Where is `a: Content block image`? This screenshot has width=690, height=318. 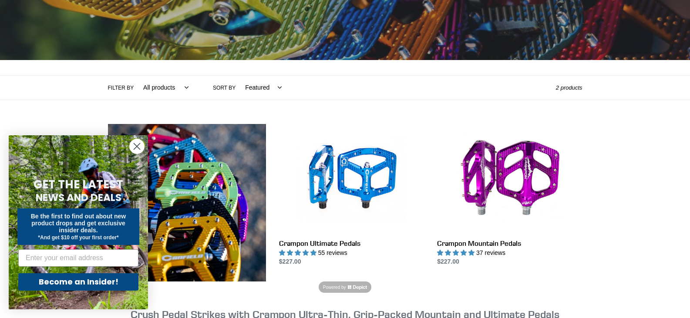 a: Content block image is located at coordinates (187, 203).